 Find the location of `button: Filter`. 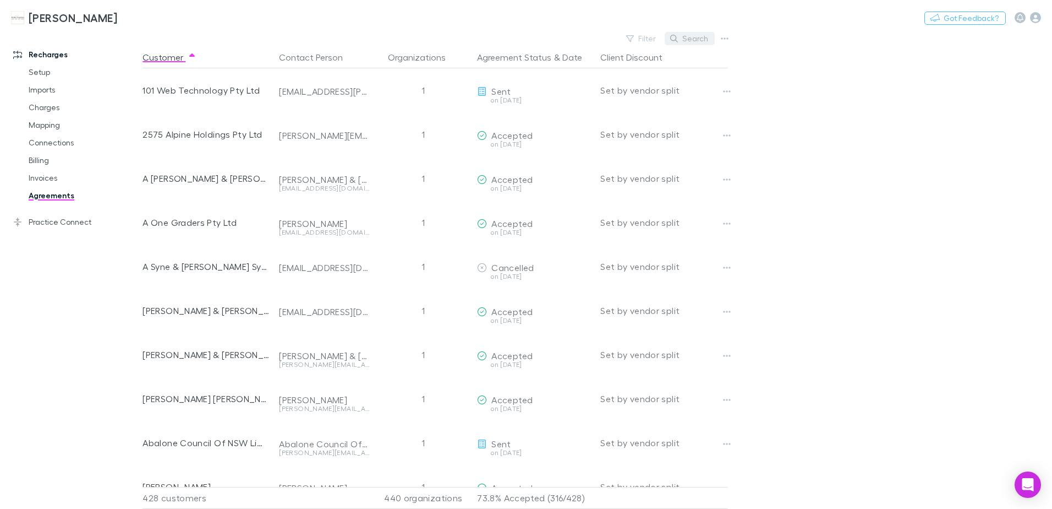

button: Filter is located at coordinates (642, 39).